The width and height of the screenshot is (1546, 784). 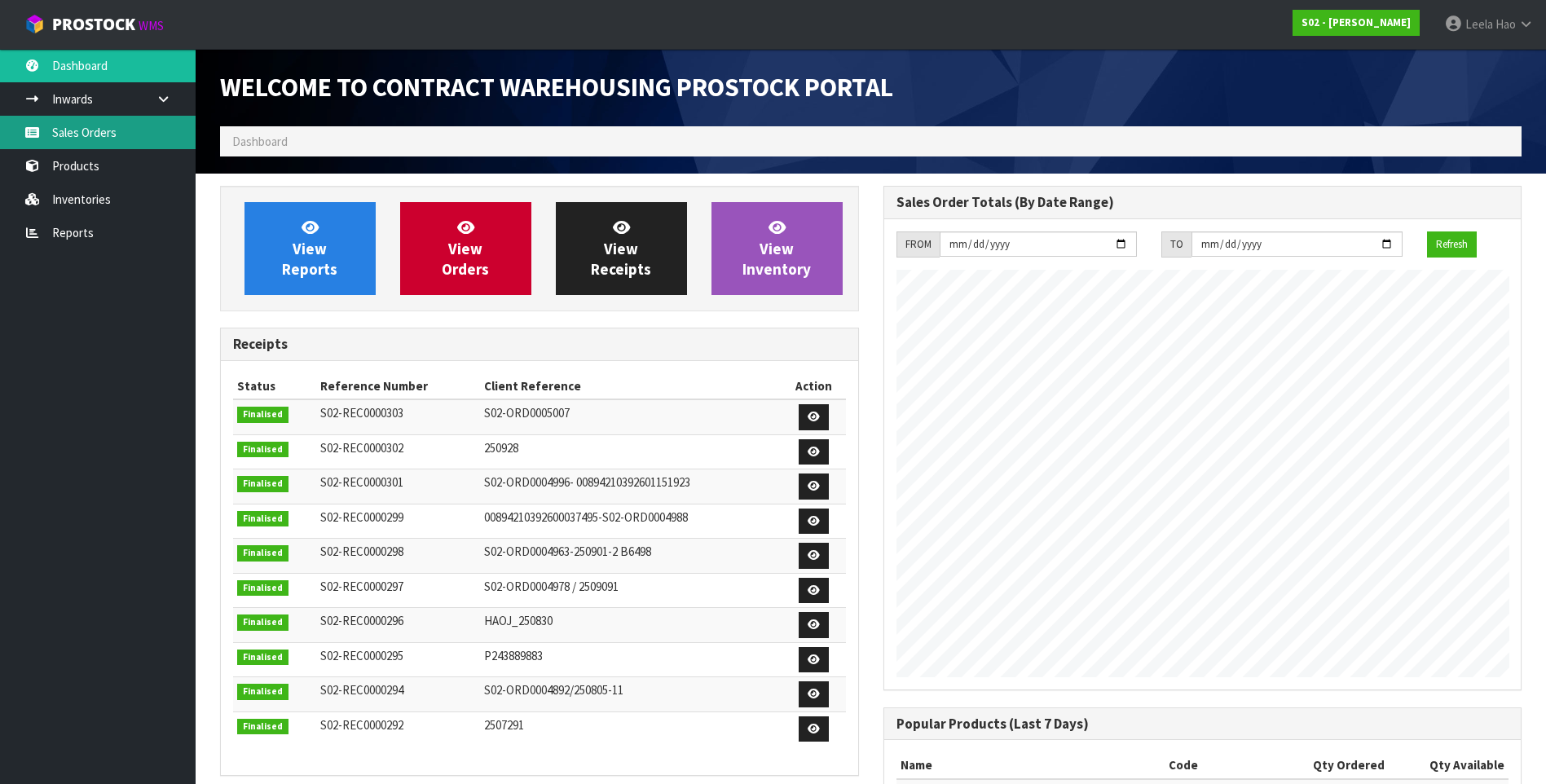 I want to click on span: Dashboard, so click(x=260, y=140).